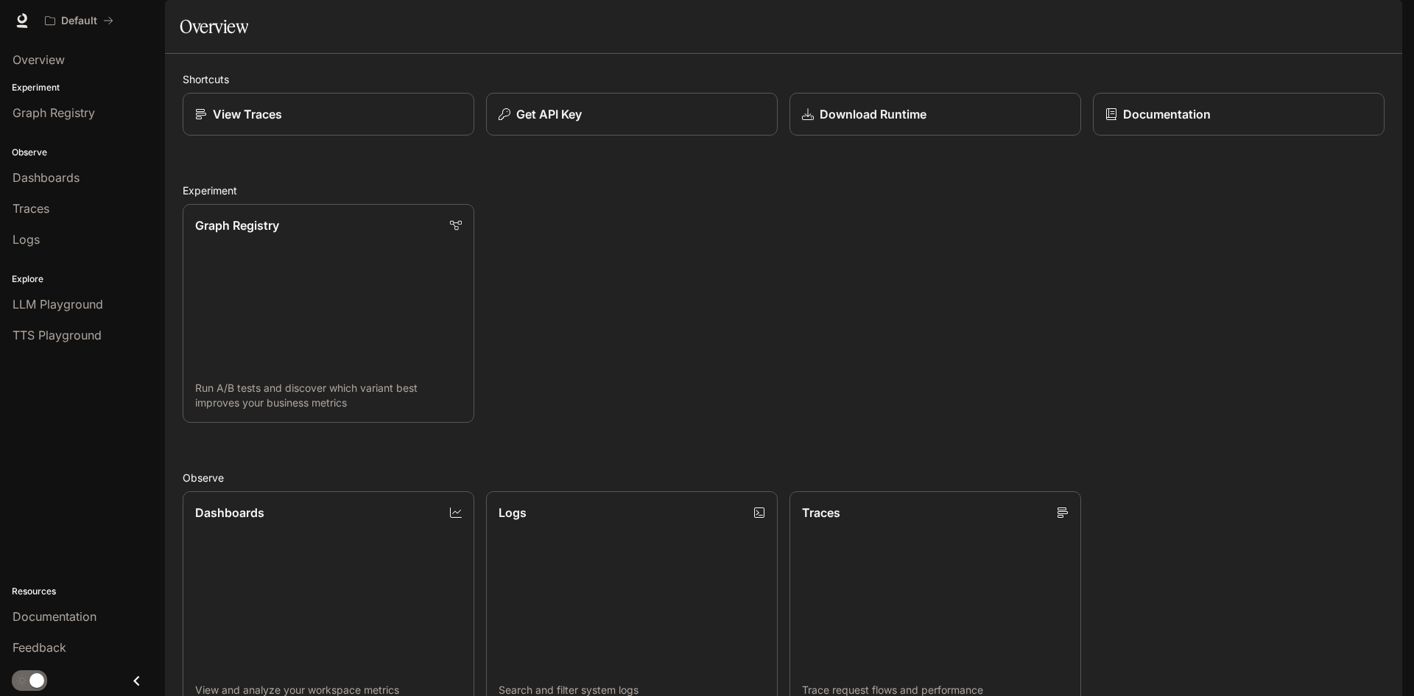  Describe the element at coordinates (632, 114) in the screenshot. I see `button: Get API Key` at that location.